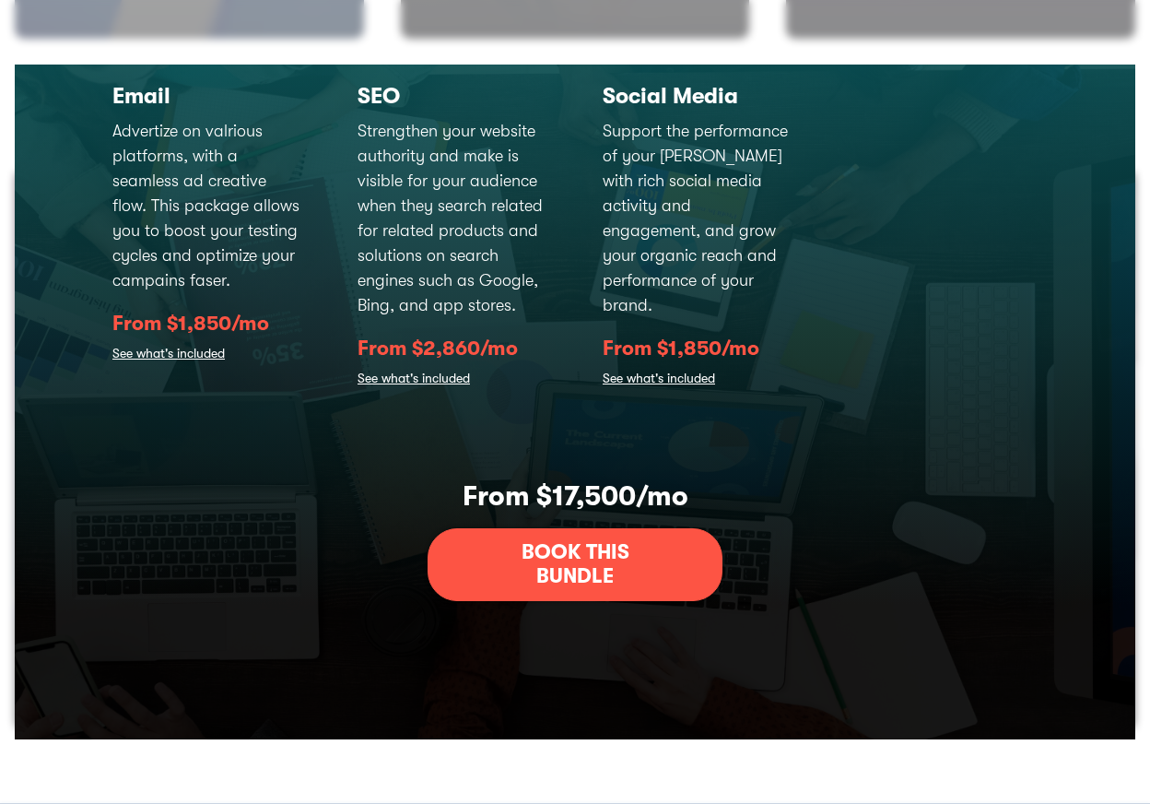 Image resolution: width=1150 pixels, height=804 pixels. Describe the element at coordinates (575, 564) in the screenshot. I see `a: BOOK THIS BUNDLE` at that location.